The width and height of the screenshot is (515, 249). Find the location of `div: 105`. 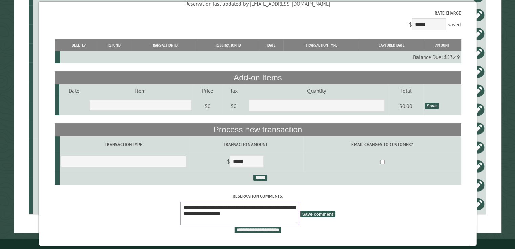

div: 105 is located at coordinates (51, 166).